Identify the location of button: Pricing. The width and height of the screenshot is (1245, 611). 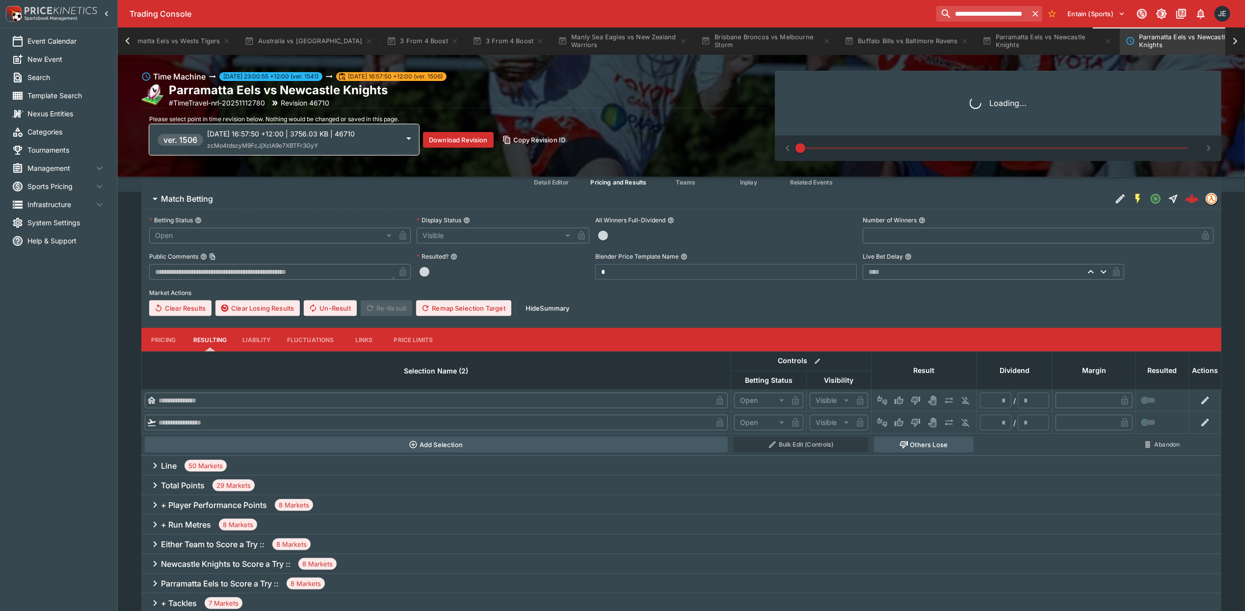
(163, 340).